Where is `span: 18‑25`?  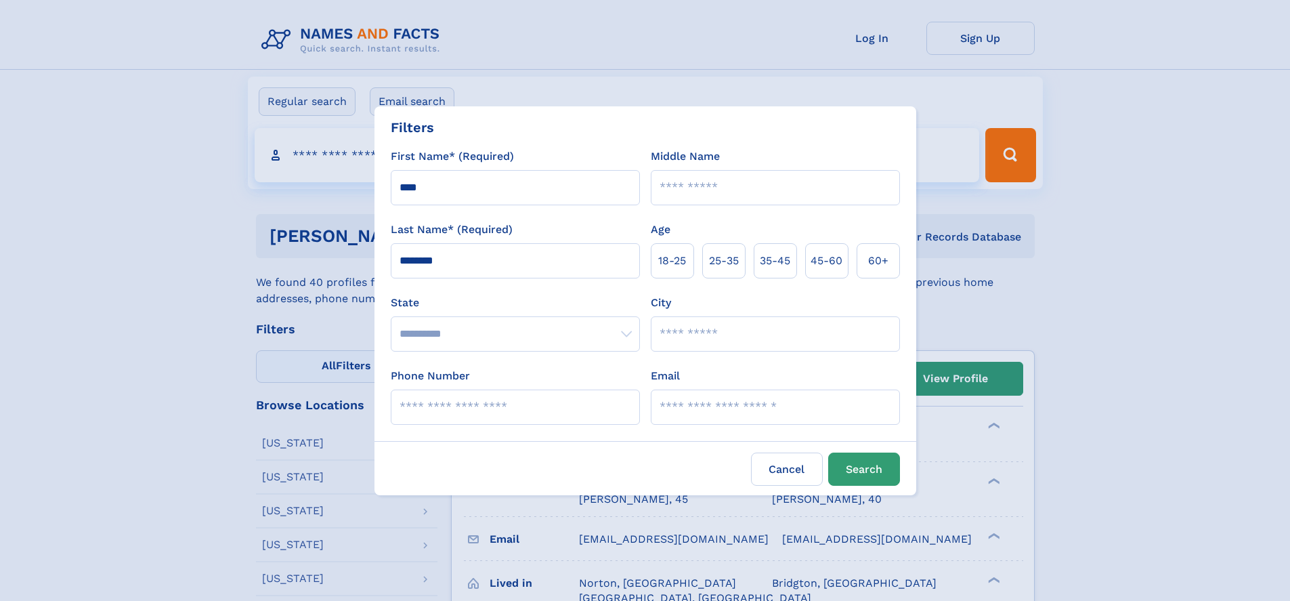 span: 18‑25 is located at coordinates (672, 261).